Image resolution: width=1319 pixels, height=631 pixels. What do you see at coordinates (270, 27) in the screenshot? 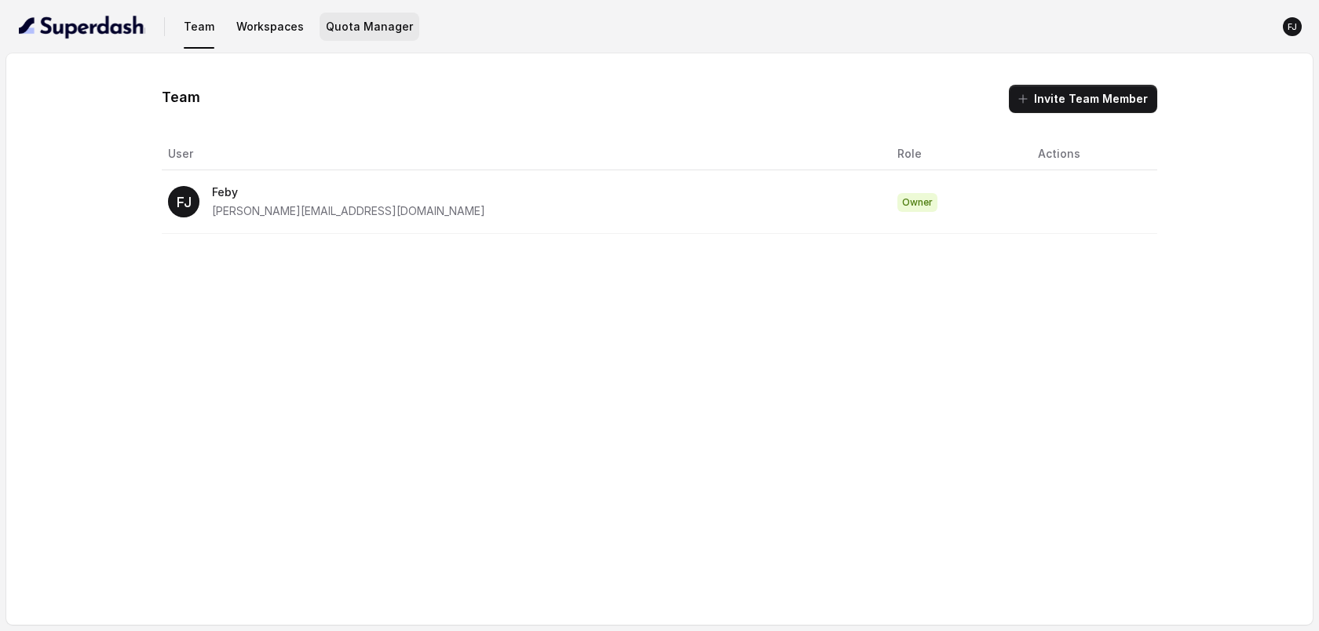
I see `button: Workspaces` at bounding box center [270, 27].